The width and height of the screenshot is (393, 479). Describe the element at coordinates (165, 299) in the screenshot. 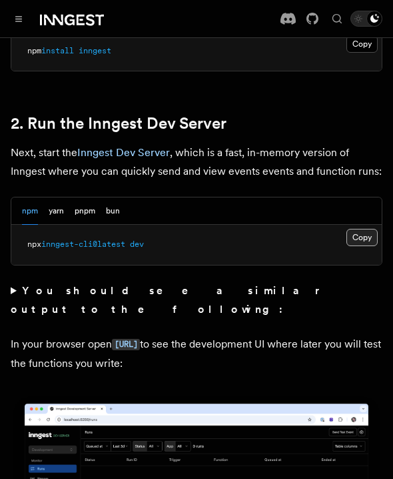

I see `strong: You should see a similar output to the following:` at that location.